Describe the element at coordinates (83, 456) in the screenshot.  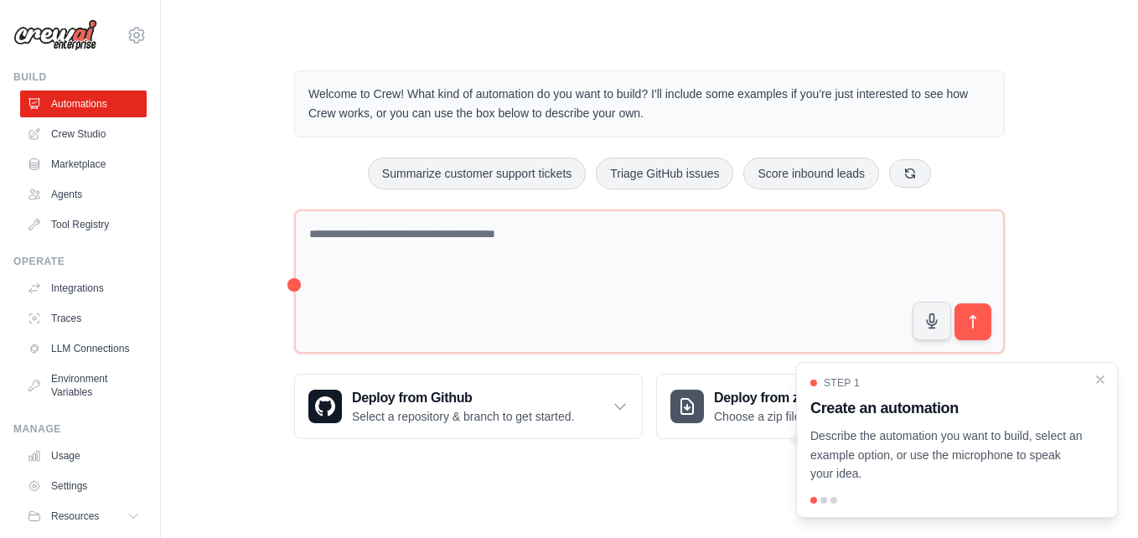
I see `a: Usage` at that location.